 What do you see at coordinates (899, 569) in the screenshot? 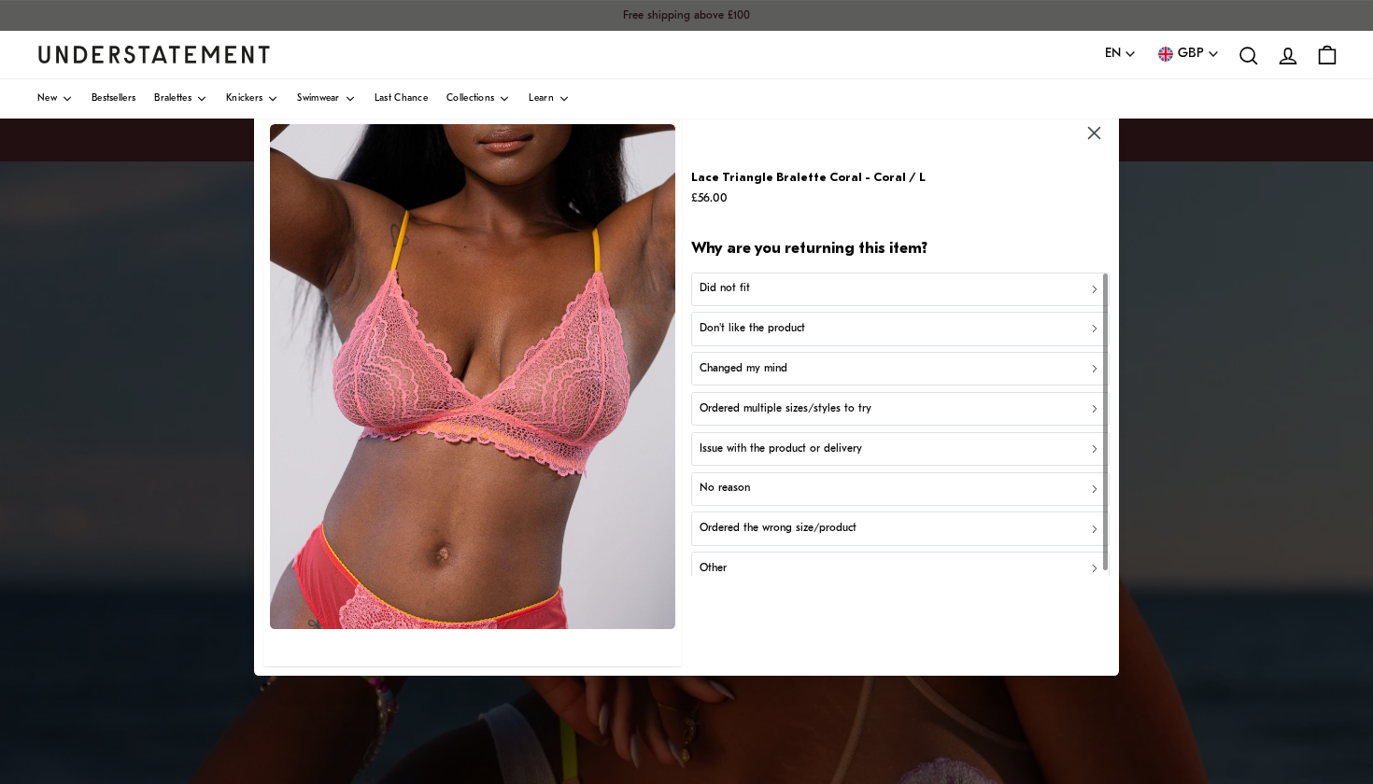
I see `button: Other` at bounding box center [899, 569].